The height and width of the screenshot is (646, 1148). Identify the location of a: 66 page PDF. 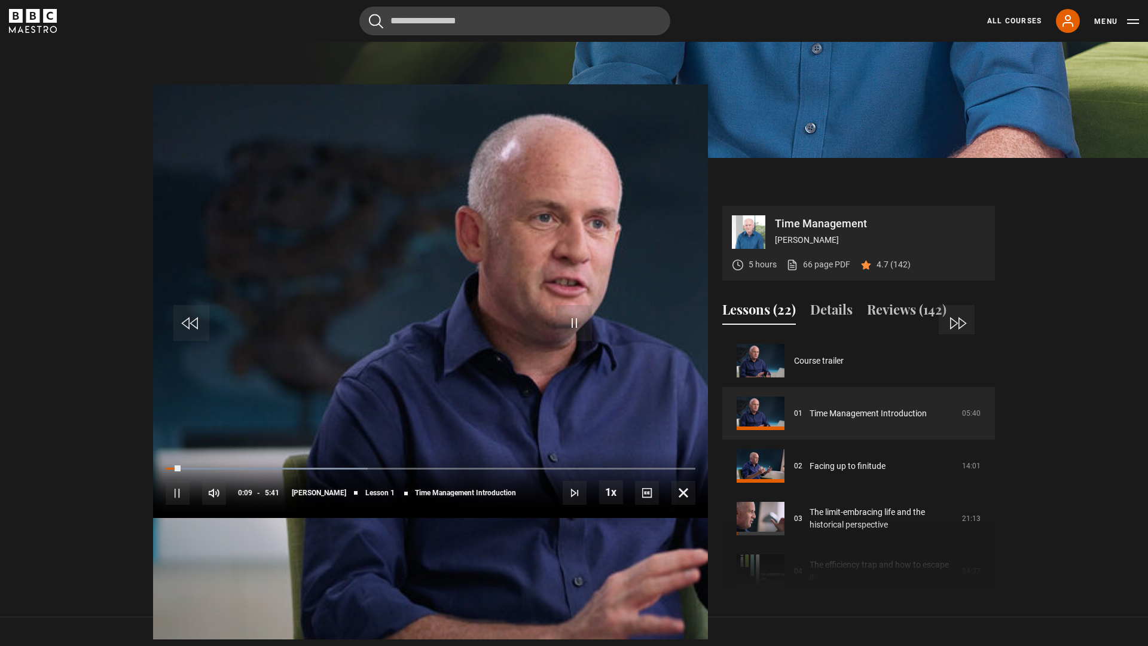
(818, 264).